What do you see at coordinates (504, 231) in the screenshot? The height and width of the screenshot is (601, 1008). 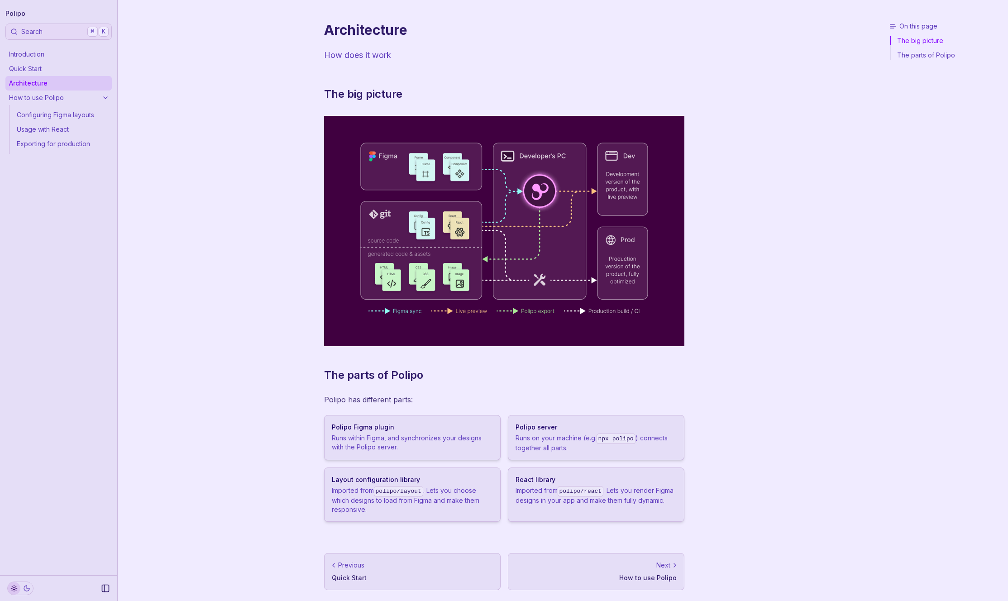 I see `img: Polipo architecture` at bounding box center [504, 231].